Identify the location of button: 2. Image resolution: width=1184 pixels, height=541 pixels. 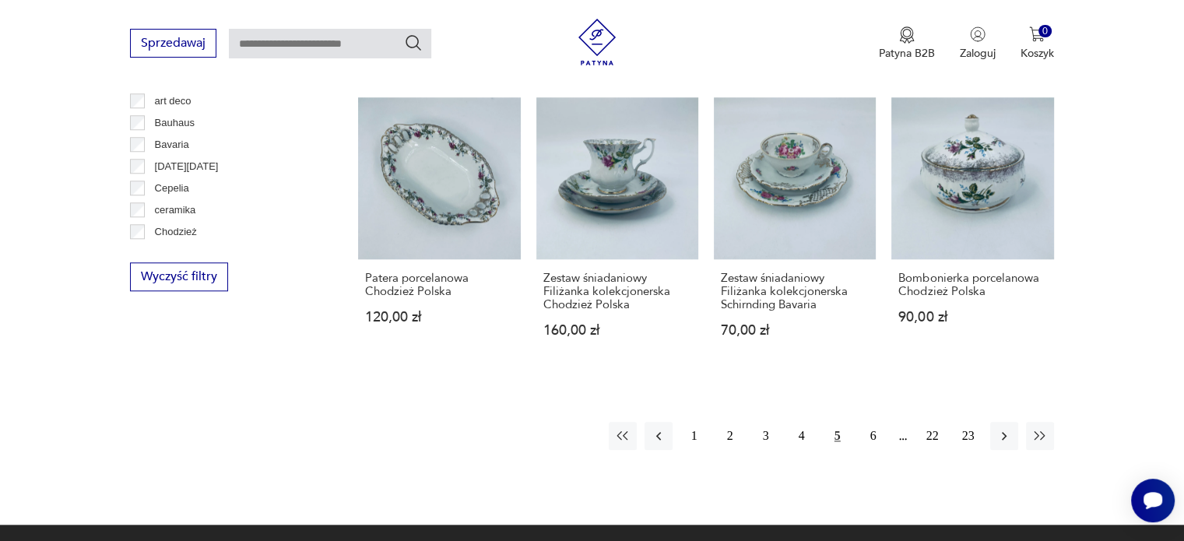
(730, 436).